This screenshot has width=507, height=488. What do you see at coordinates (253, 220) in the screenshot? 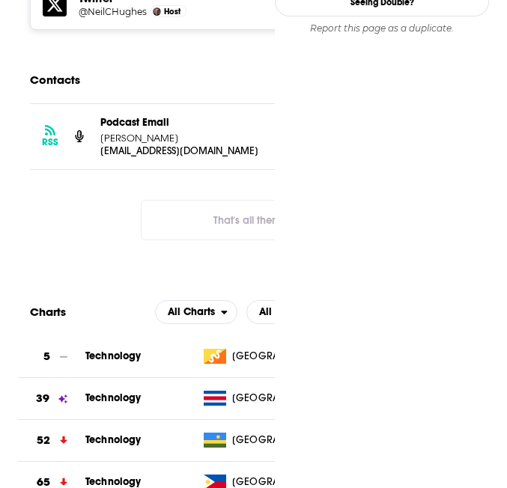
I see `button: Nothing here.` at bounding box center [253, 220].